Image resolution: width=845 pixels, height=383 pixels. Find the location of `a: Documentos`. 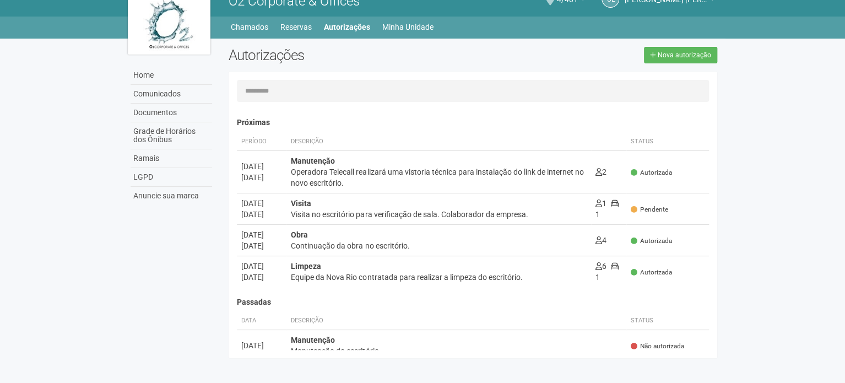

a: Documentos is located at coordinates (171, 113).